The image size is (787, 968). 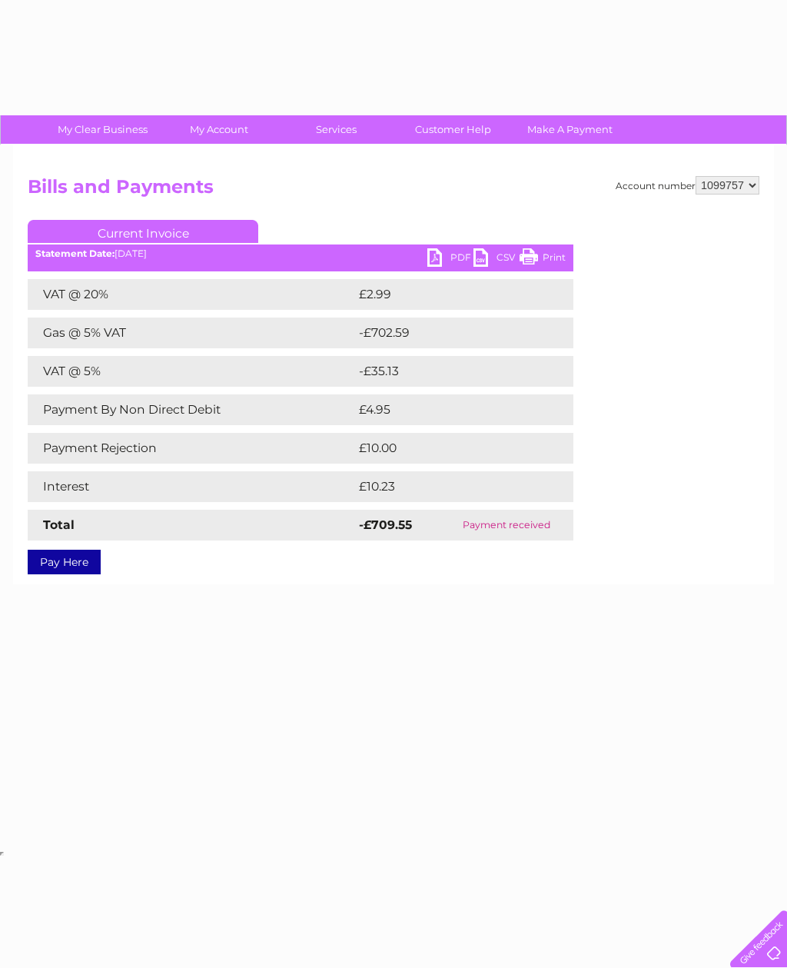 I want to click on td: £4.95, so click(x=446, y=410).